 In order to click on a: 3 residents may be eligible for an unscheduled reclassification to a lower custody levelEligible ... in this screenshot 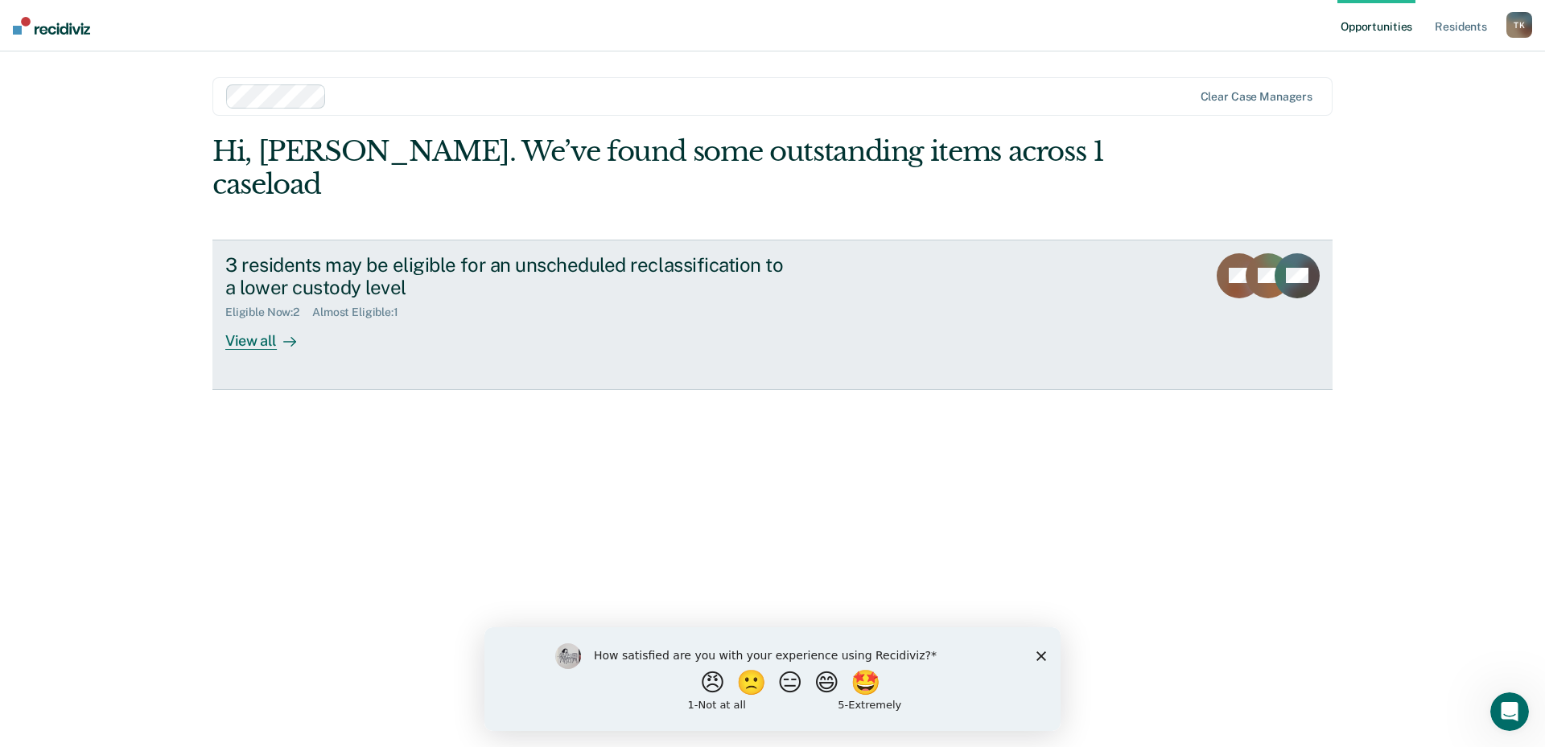, I will do `click(772, 315)`.